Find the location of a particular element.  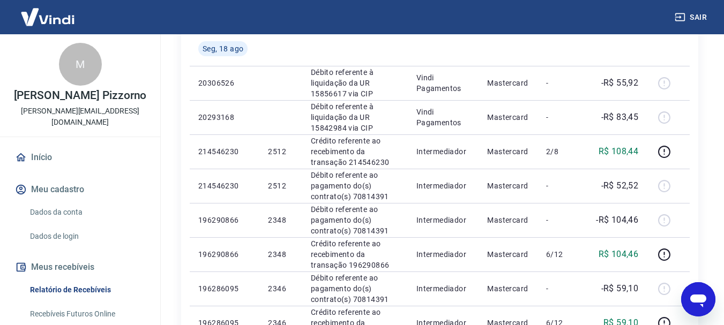

img: Vindi is located at coordinates (48, 17).